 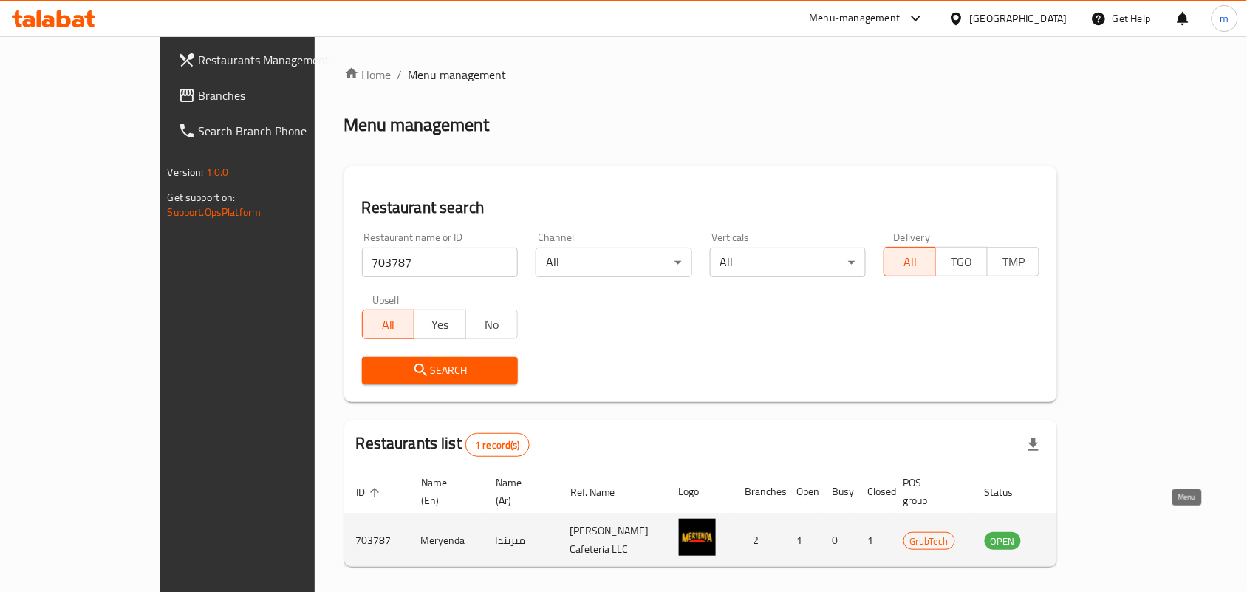 What do you see at coordinates (855, 18) in the screenshot?
I see `div: Menu-management` at bounding box center [855, 18].